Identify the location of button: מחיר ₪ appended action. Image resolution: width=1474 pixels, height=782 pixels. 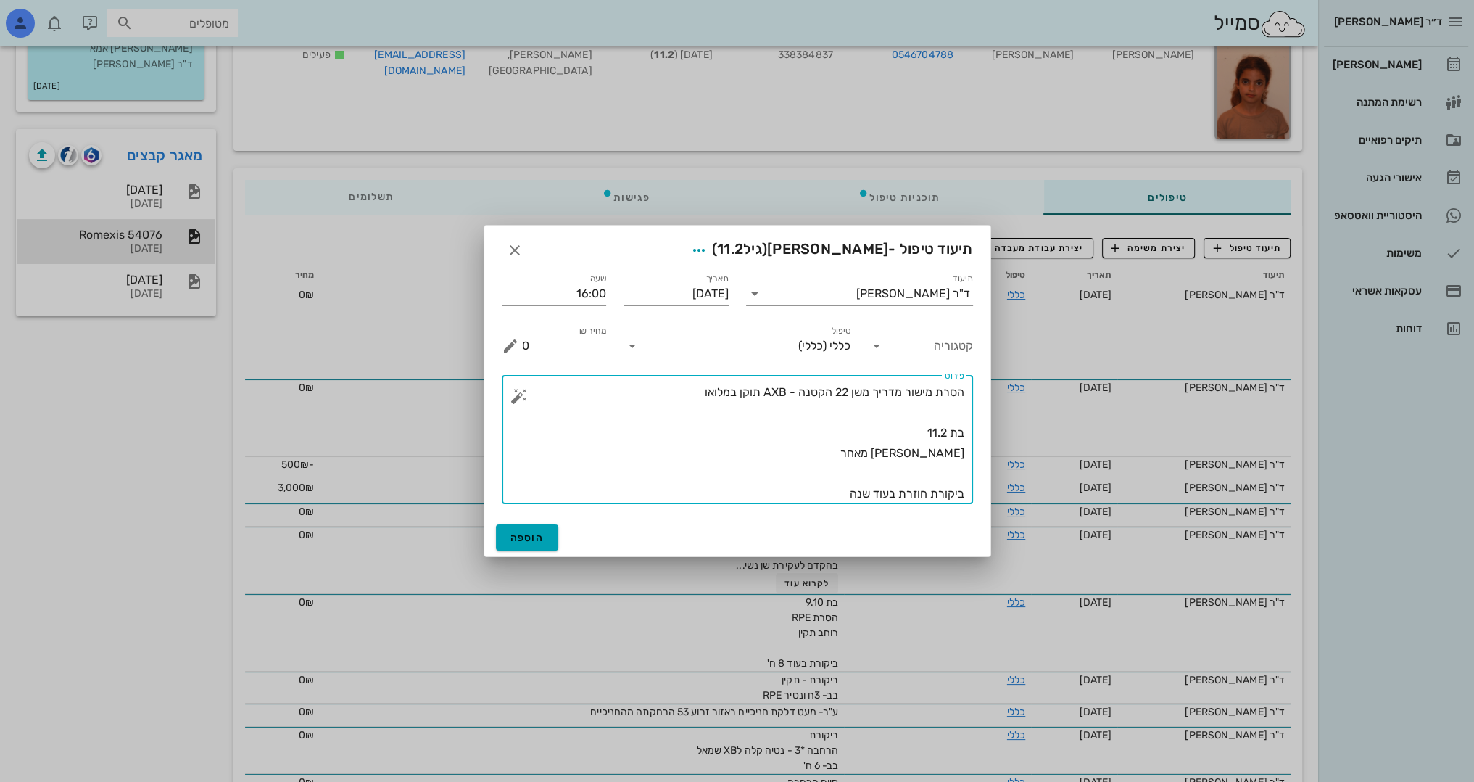
(511, 346).